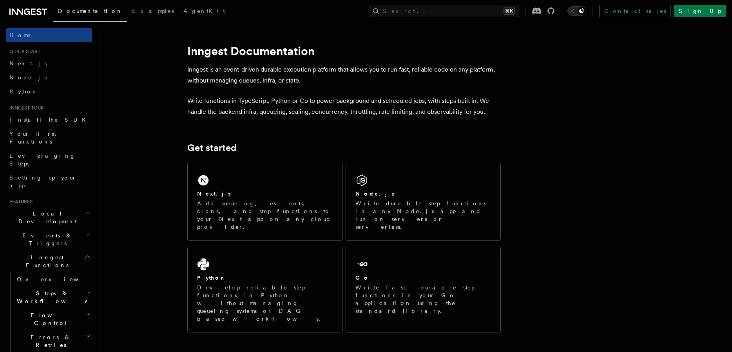  I want to click on a: Documentation, so click(90, 12).